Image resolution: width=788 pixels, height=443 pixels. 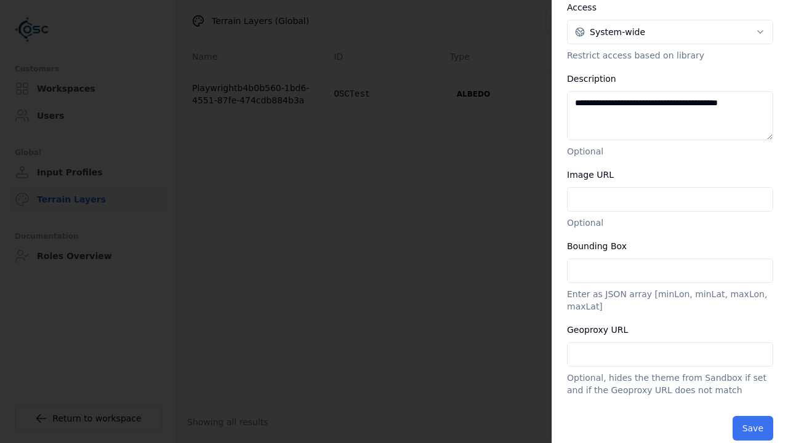 What do you see at coordinates (670, 384) in the screenshot?
I see `p: Optional, hides the theme from Sandbox if set and if the Geoproxy URL does not match` at bounding box center [670, 384].